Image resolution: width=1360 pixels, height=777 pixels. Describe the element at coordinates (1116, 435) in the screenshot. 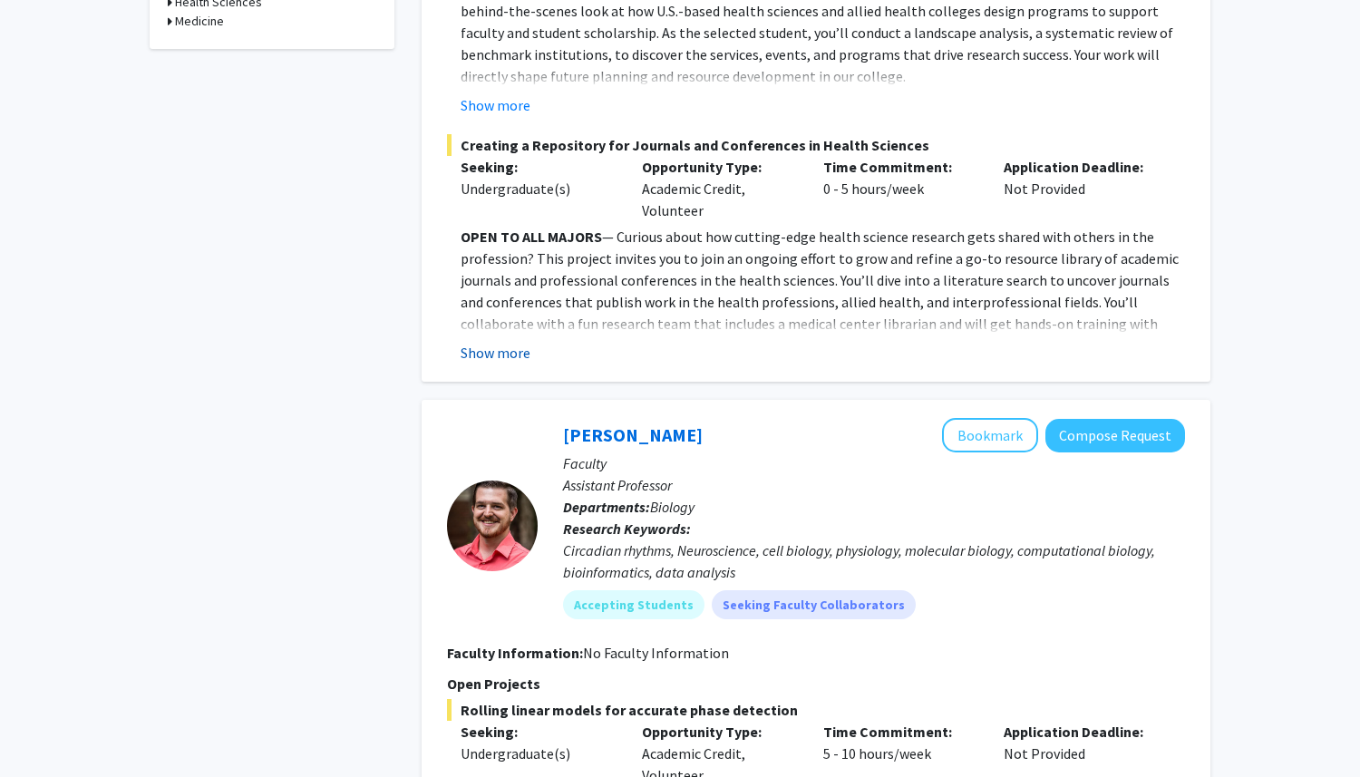

I see `button: Compose Request to Michael Tackenberg` at that location.